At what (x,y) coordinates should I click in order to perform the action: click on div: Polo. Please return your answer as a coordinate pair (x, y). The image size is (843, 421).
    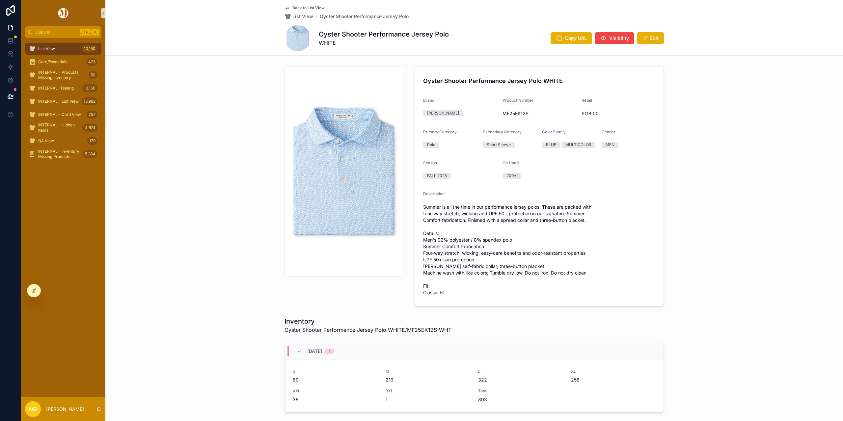
    Looking at the image, I should click on (431, 145).